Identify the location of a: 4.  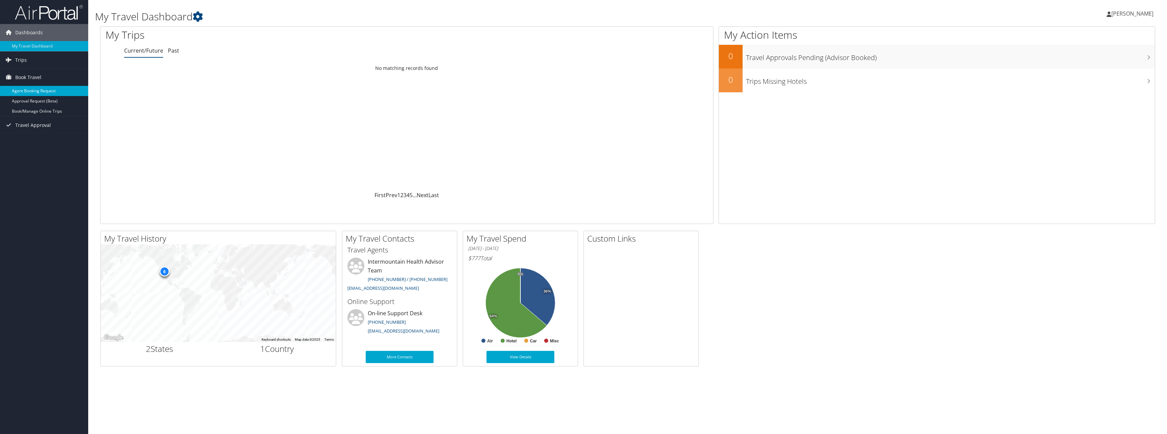
(408, 195).